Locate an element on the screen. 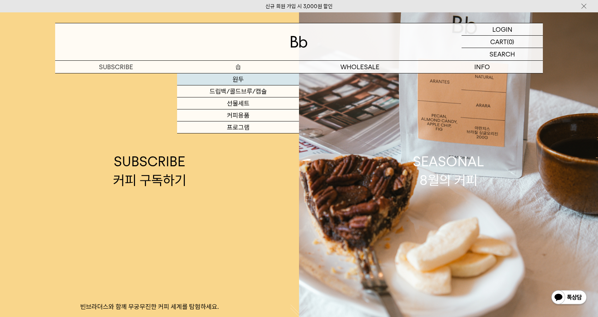 The image size is (598, 317). a: 원두 is located at coordinates (238, 80).